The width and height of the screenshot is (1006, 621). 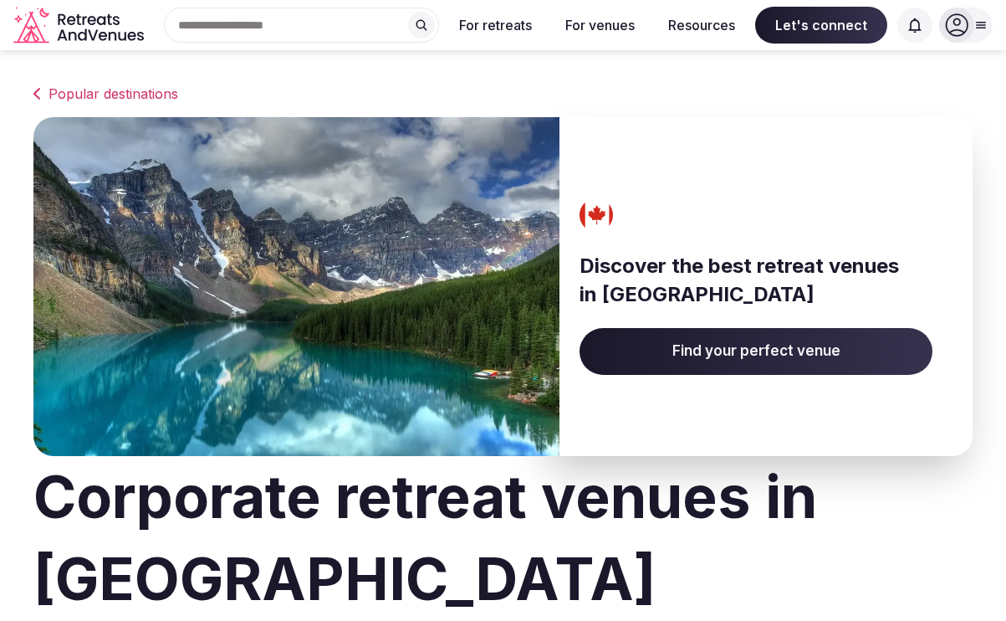 What do you see at coordinates (600, 25) in the screenshot?
I see `button: For venues` at bounding box center [600, 25].